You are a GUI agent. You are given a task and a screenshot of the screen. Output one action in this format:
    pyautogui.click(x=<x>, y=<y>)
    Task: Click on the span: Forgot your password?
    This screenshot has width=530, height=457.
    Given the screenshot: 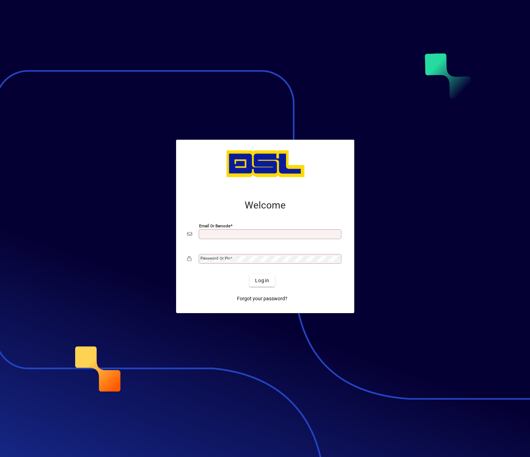 What is the action you would take?
    pyautogui.click(x=262, y=299)
    